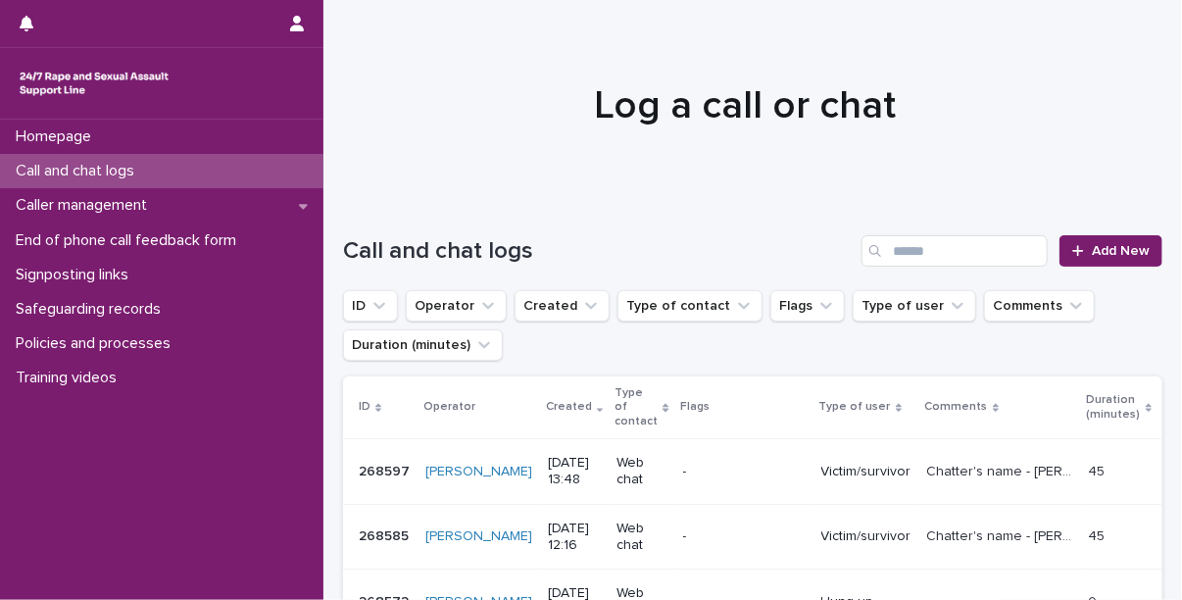  What do you see at coordinates (385, 534) in the screenshot?
I see `p: 268585` at bounding box center [385, 534].